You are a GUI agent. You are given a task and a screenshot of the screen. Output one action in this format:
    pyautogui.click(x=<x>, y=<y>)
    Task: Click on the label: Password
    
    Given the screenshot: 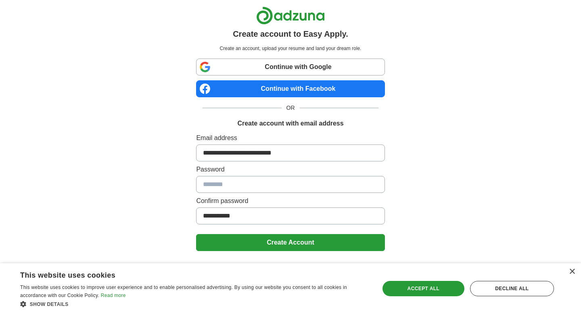 What is the action you would take?
    pyautogui.click(x=290, y=169)
    